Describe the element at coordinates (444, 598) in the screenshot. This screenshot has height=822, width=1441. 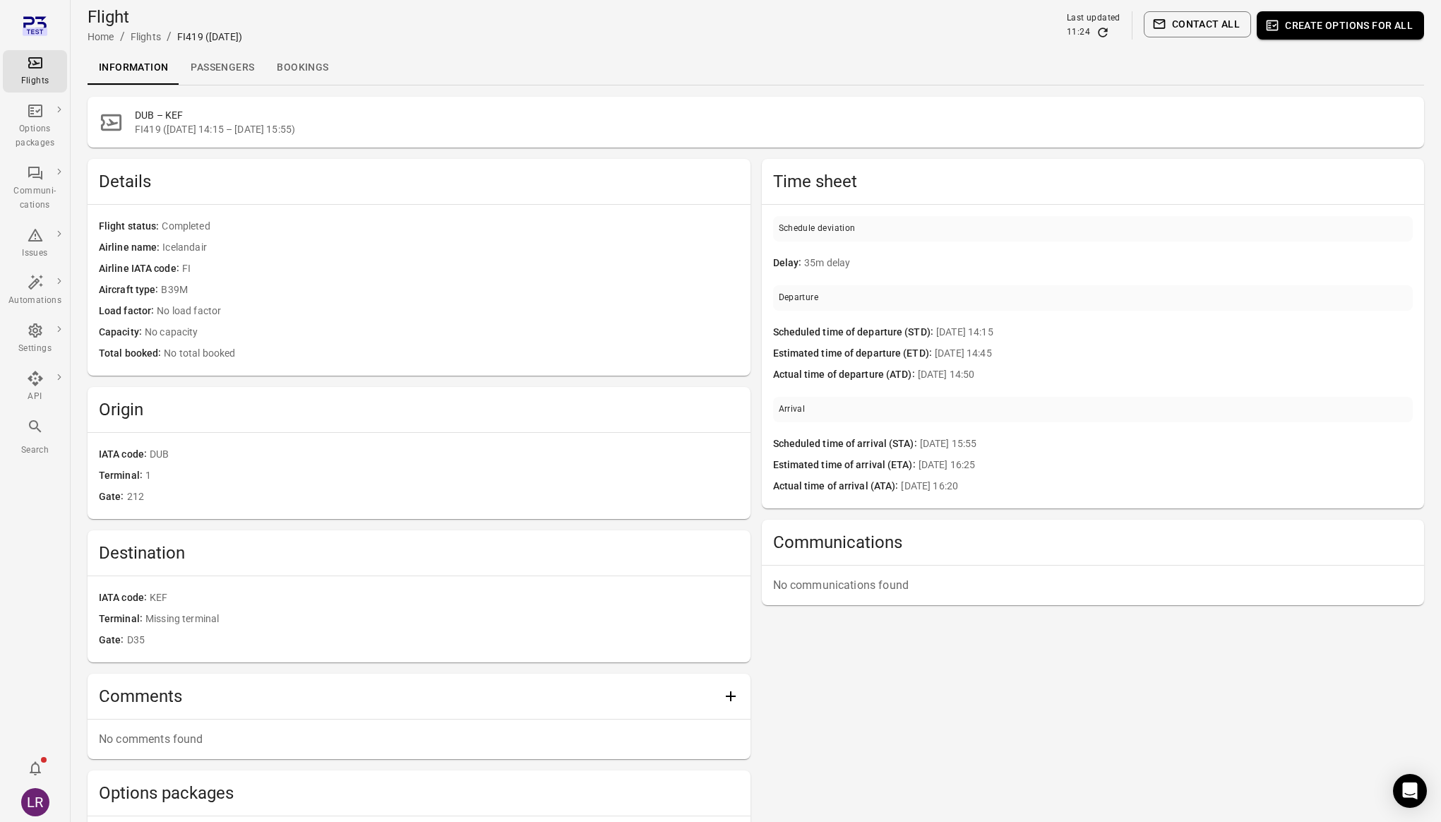
I see `span: KEF` at that location.